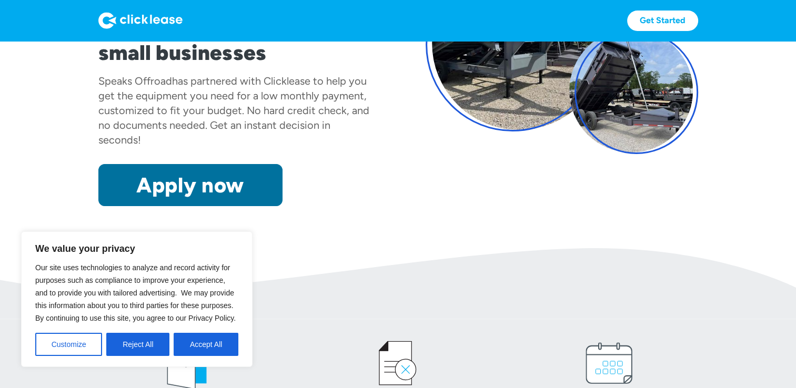 This screenshot has width=796, height=388. I want to click on button: Accept All, so click(206, 345).